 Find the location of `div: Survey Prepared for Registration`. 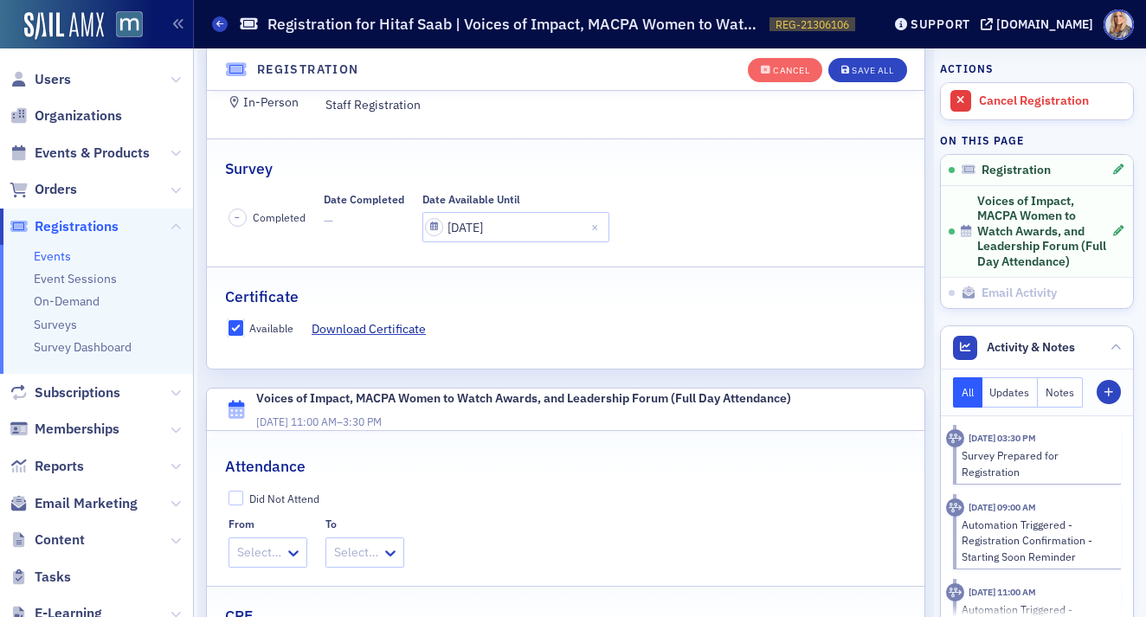

div: Survey Prepared for Registration is located at coordinates (1035, 463).